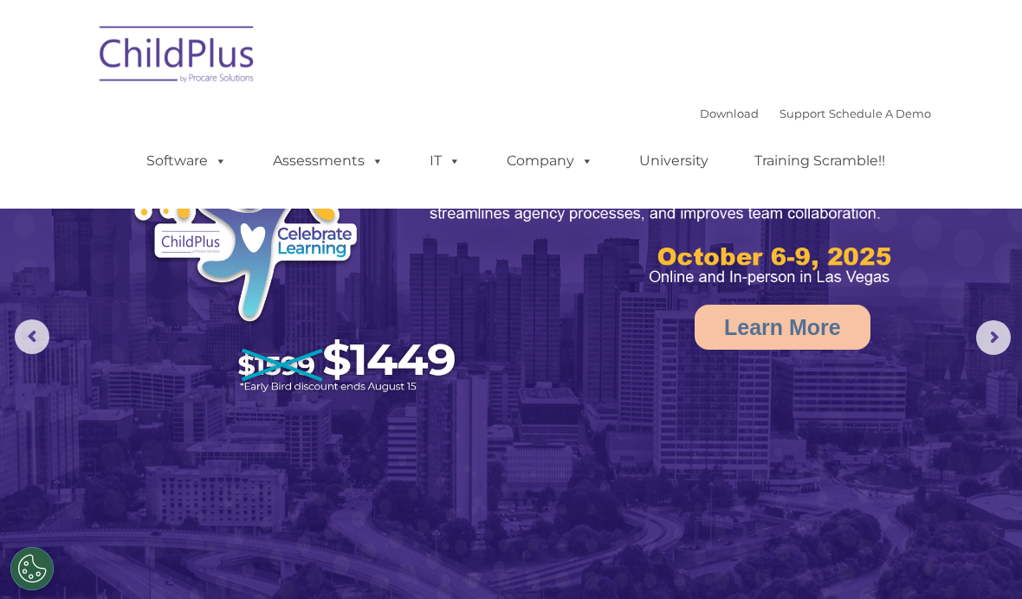 Image resolution: width=1022 pixels, height=599 pixels. What do you see at coordinates (550, 161) in the screenshot?
I see `a: Company` at bounding box center [550, 161].